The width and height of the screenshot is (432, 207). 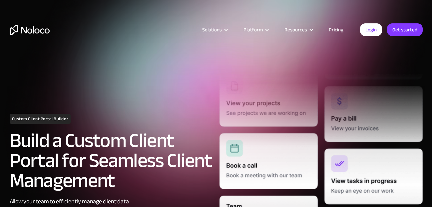 I want to click on h1: Custom Client Portal Builder, so click(x=40, y=119).